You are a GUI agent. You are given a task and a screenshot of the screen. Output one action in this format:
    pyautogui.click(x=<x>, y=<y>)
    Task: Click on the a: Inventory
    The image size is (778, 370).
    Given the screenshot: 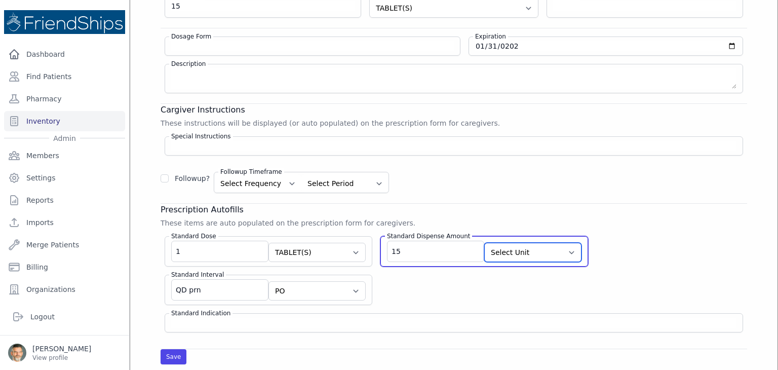 What is the action you would take?
    pyautogui.click(x=64, y=121)
    